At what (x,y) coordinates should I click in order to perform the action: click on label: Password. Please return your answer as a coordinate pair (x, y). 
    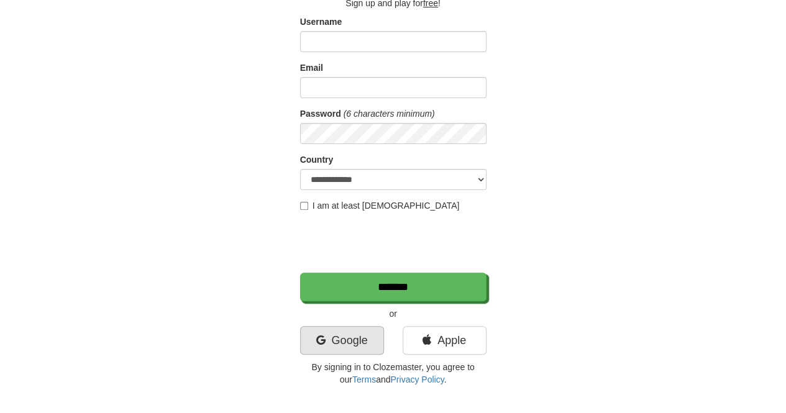
    Looking at the image, I should click on (321, 114).